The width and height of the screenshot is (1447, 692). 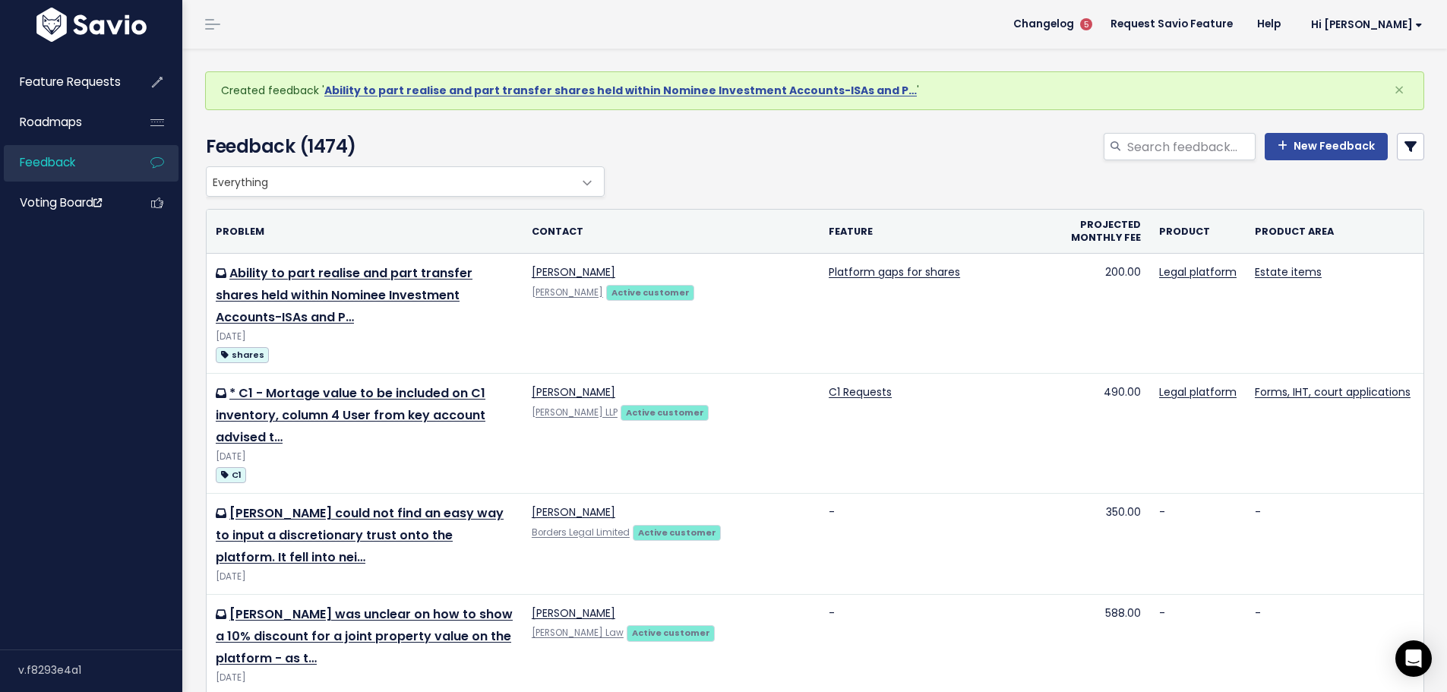 I want to click on span: Roadmaps, so click(x=51, y=122).